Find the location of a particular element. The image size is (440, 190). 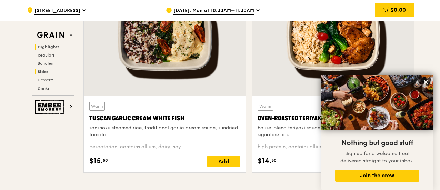

div: house-blend teriyaki sauce, shiitake mushroom, bok choy, tossed signature rice is located at coordinates (333, 131).